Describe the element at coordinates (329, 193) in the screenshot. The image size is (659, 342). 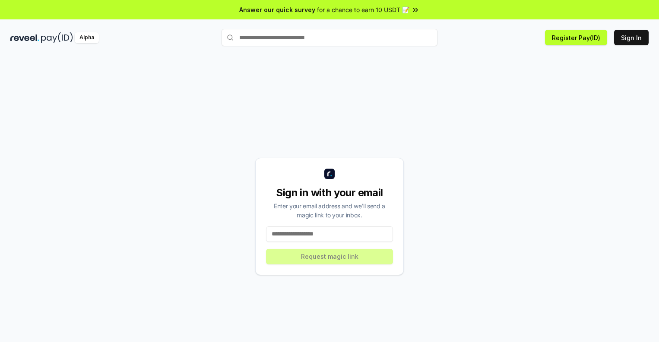
I see `div: Sign in with your email` at that location.